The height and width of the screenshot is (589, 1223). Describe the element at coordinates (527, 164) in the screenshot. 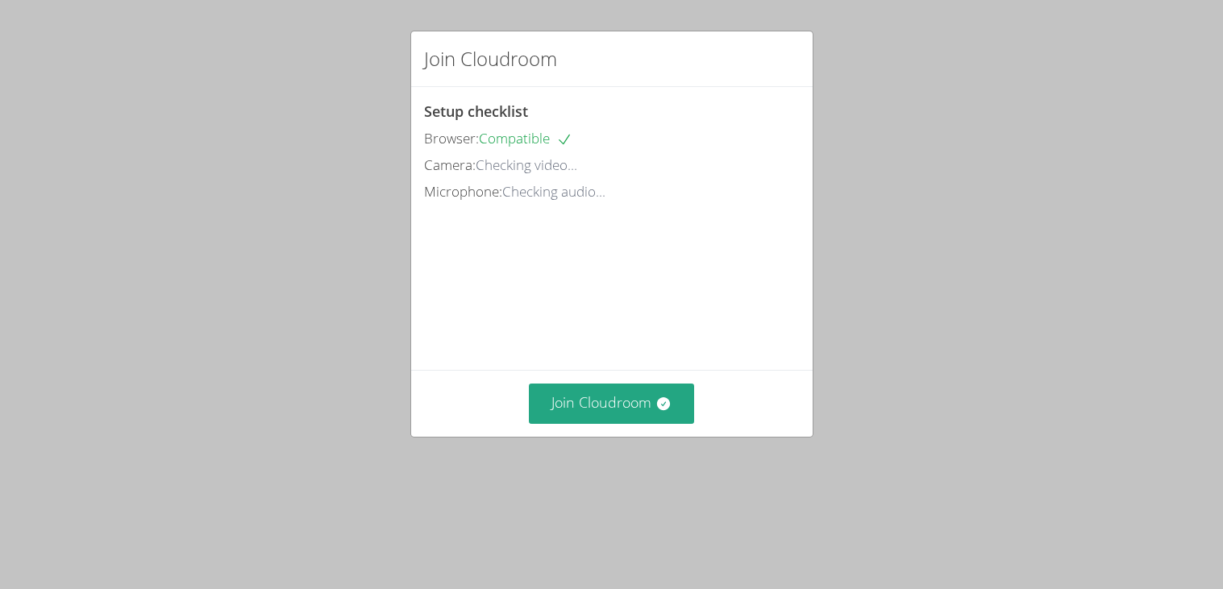

I see `span: Checking video...` at that location.